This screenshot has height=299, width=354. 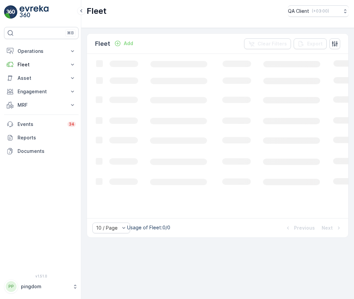 I want to click on p: Documents, so click(x=46, y=151).